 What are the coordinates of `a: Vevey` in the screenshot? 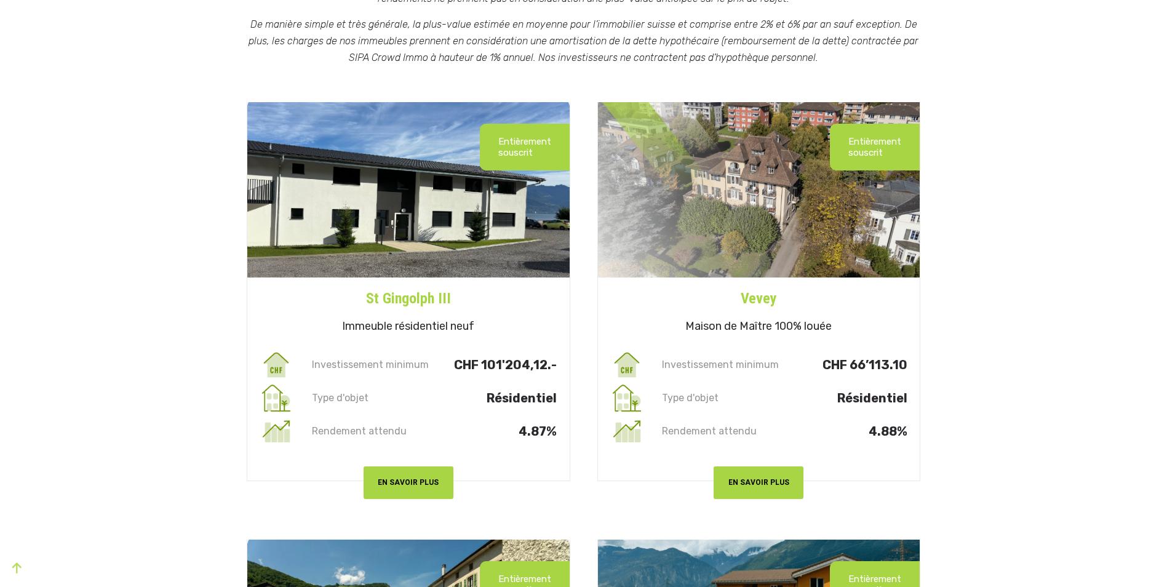 It's located at (759, 294).